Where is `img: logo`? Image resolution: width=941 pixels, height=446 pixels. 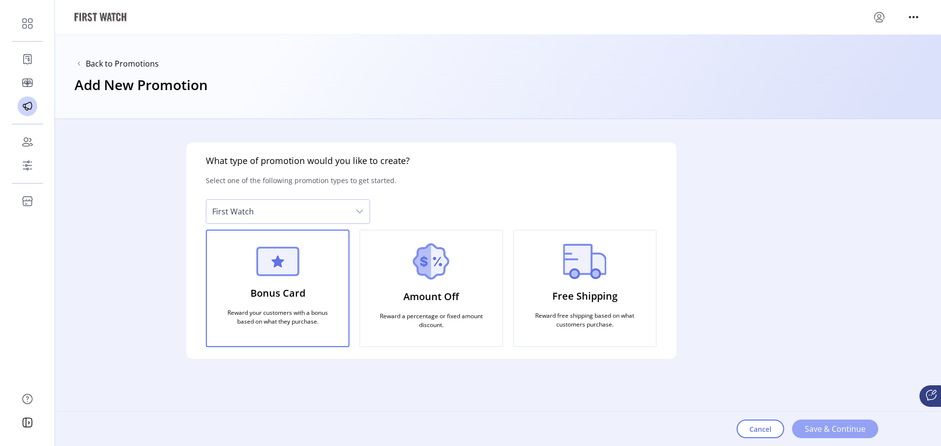
img: logo is located at coordinates (101, 17).